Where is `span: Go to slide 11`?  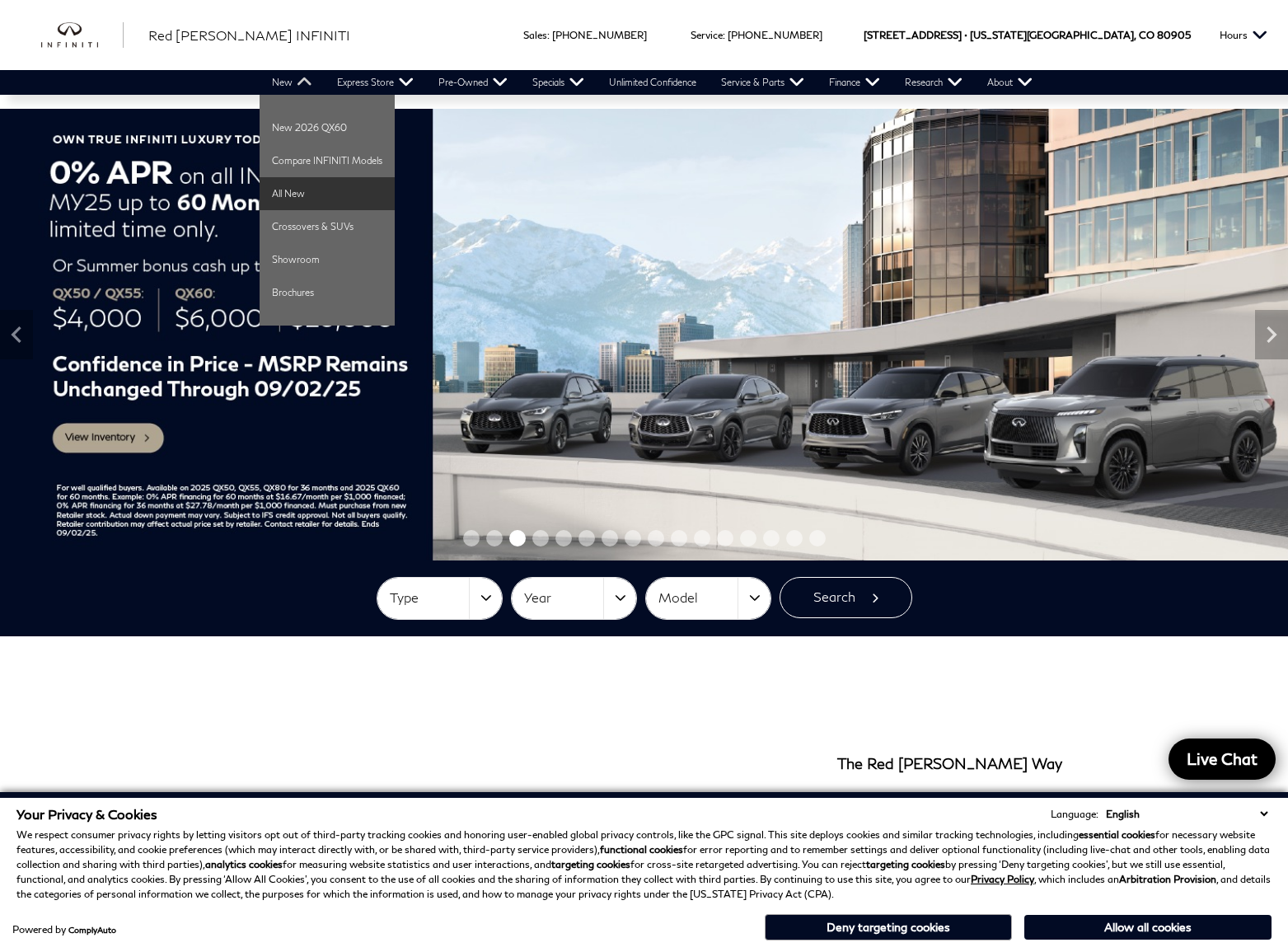
span: Go to slide 11 is located at coordinates (702, 538).